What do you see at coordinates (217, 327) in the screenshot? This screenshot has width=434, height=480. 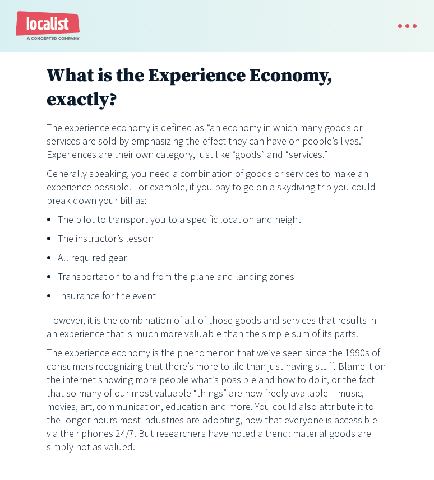 I see `p: However, it is the combination of all of those goods and services that results in an experience t...` at bounding box center [217, 327].